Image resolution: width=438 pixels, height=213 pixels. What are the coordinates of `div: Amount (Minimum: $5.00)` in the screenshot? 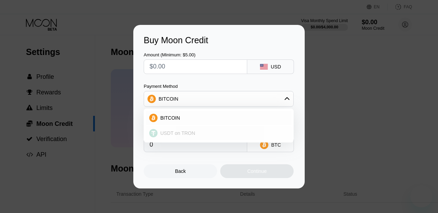 It's located at (195, 55).